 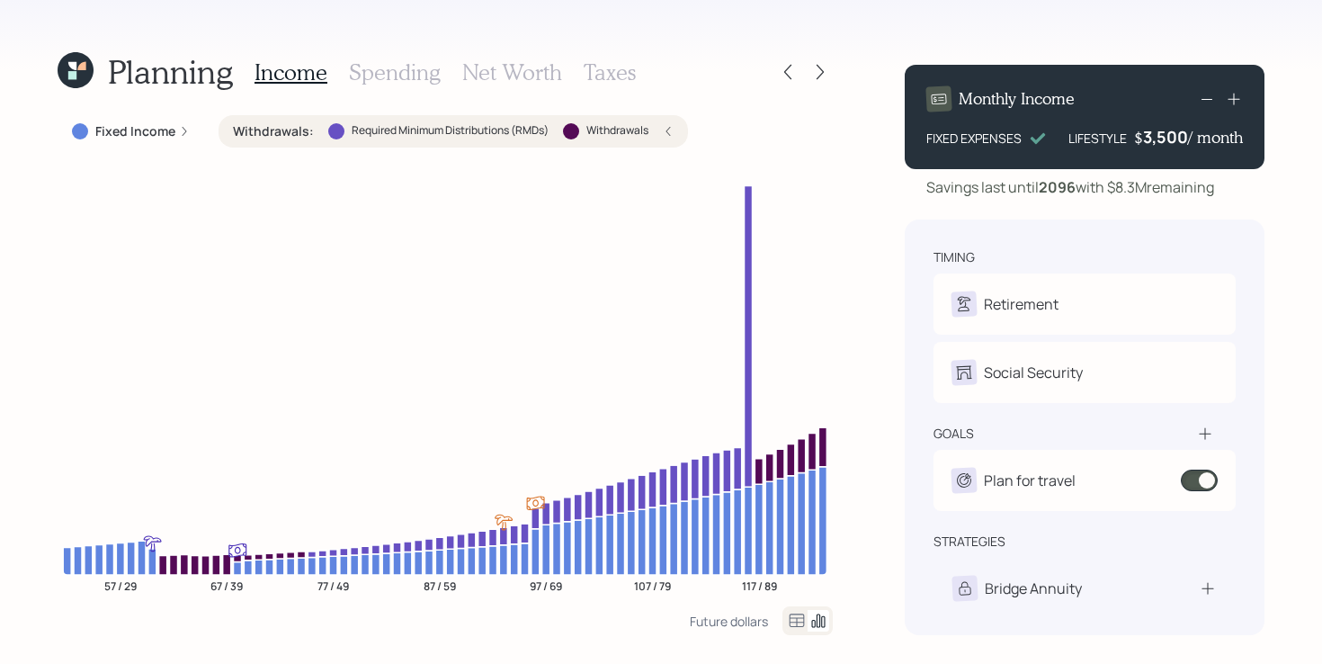 I want to click on div: FIXED EXPENSES, so click(x=974, y=138).